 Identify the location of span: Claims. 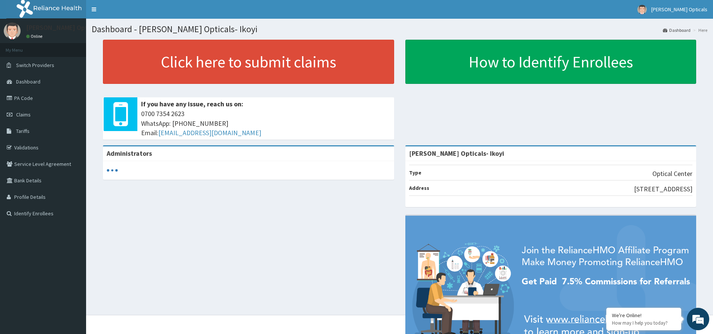
(23, 115).